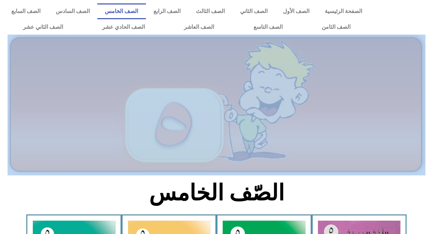 Image resolution: width=433 pixels, height=234 pixels. I want to click on a: الصف الخامس, so click(122, 11).